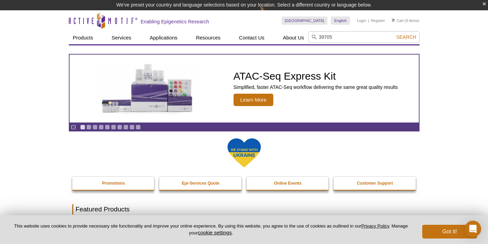  What do you see at coordinates (126, 127) in the screenshot?
I see `a: Go to slide 8` at bounding box center [126, 127].